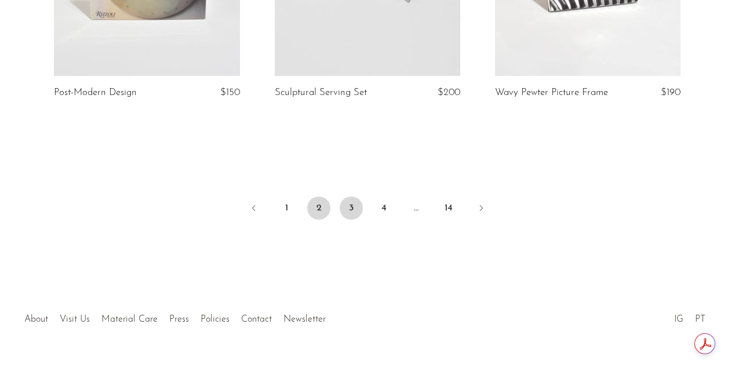 This screenshot has width=735, height=375. I want to click on a: 1, so click(287, 208).